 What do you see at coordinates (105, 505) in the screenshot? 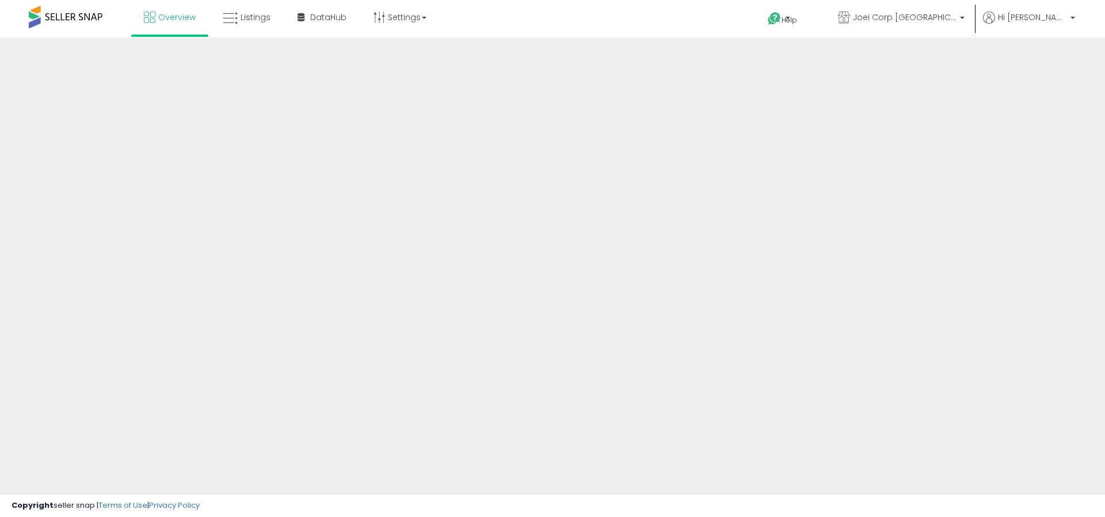
I see `div: seller snap | |` at bounding box center [105, 505].